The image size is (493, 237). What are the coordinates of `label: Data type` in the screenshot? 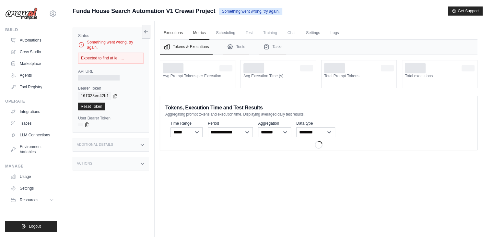 It's located at (316, 123).